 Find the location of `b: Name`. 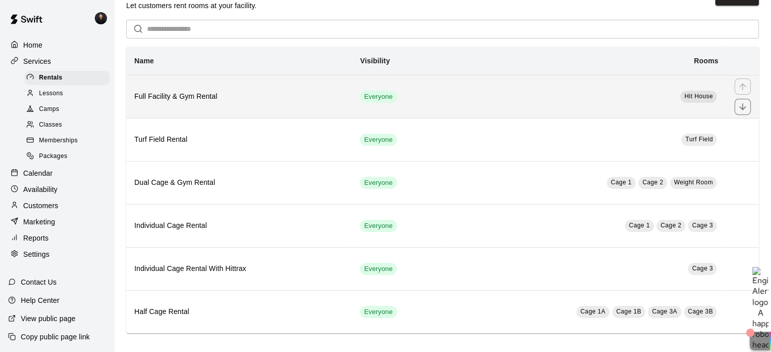

b: Name is located at coordinates (144, 61).